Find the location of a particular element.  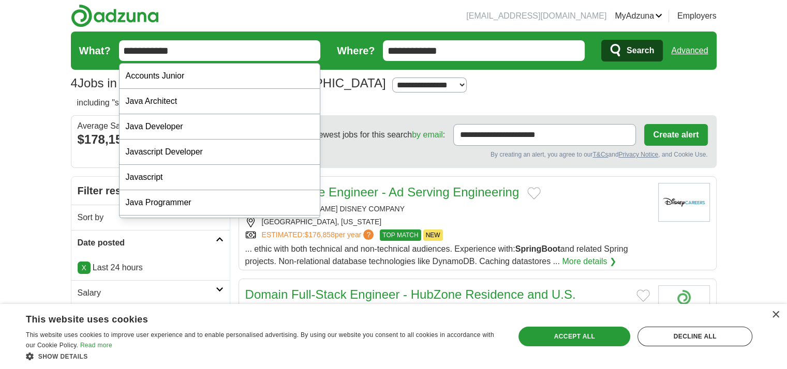

div: Java Programming is located at coordinates (220, 228).